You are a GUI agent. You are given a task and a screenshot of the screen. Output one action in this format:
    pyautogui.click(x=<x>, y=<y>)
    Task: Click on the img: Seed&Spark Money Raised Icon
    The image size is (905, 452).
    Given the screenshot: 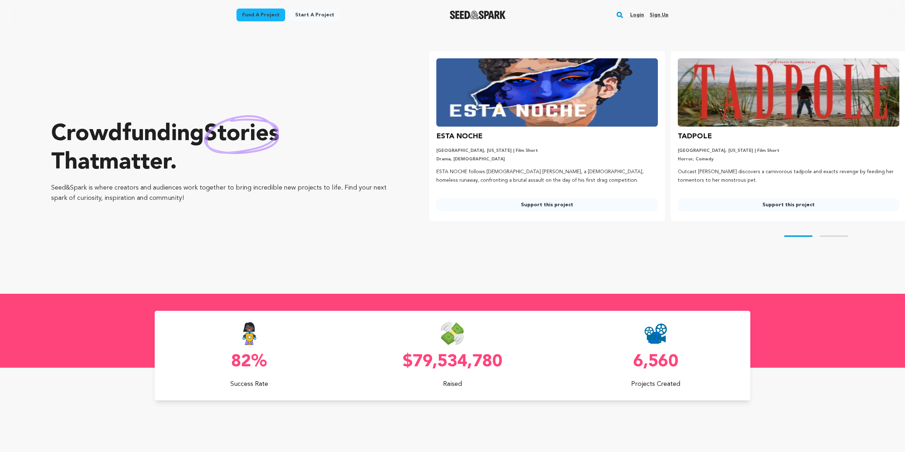 What is the action you would take?
    pyautogui.click(x=452, y=334)
    